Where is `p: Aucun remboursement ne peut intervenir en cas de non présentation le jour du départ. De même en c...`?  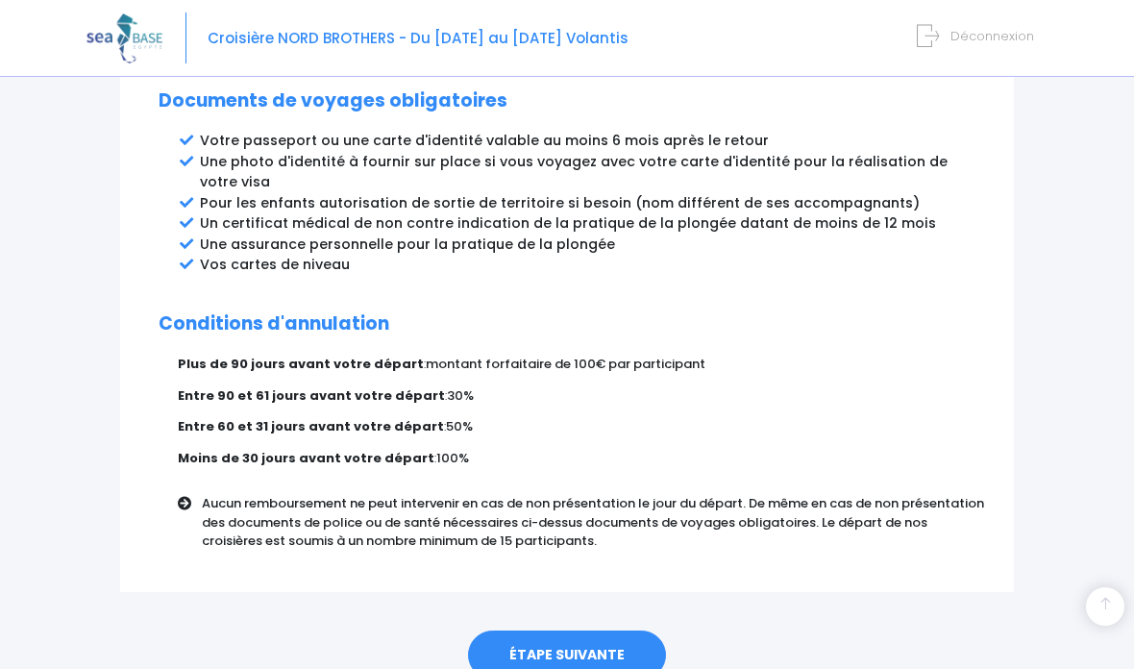
p: Aucun remboursement ne peut intervenir en cas de non présentation le jour du départ. De même en c... is located at coordinates (596, 522).